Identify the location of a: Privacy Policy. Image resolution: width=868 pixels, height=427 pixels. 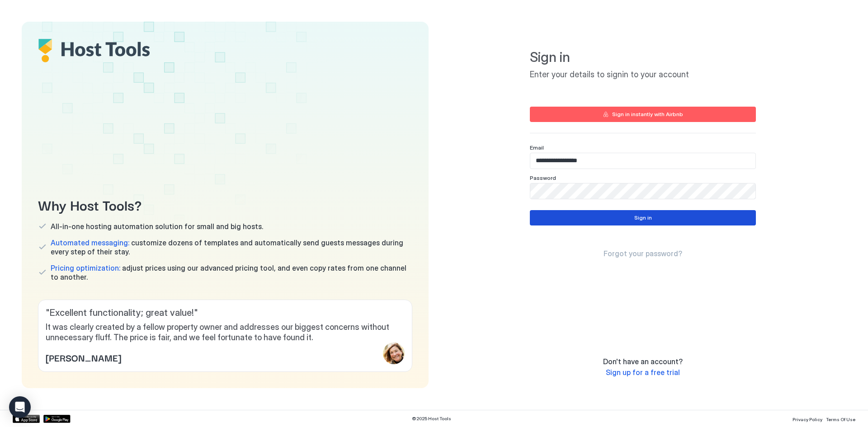
(808, 419).